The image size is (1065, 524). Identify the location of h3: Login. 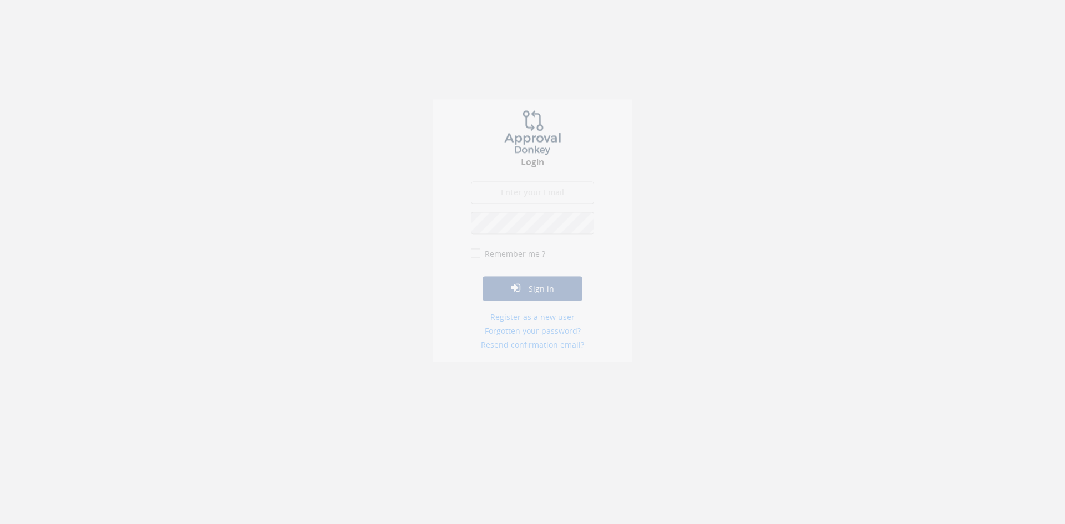
(533, 170).